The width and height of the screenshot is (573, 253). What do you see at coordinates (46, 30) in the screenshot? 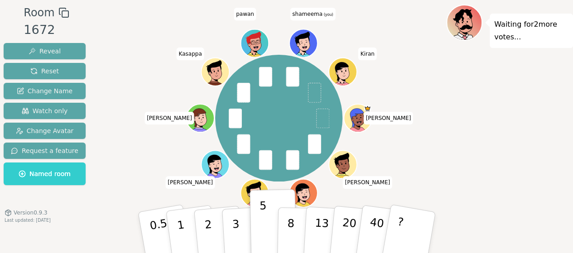
I see `div: 1672` at bounding box center [46, 30].